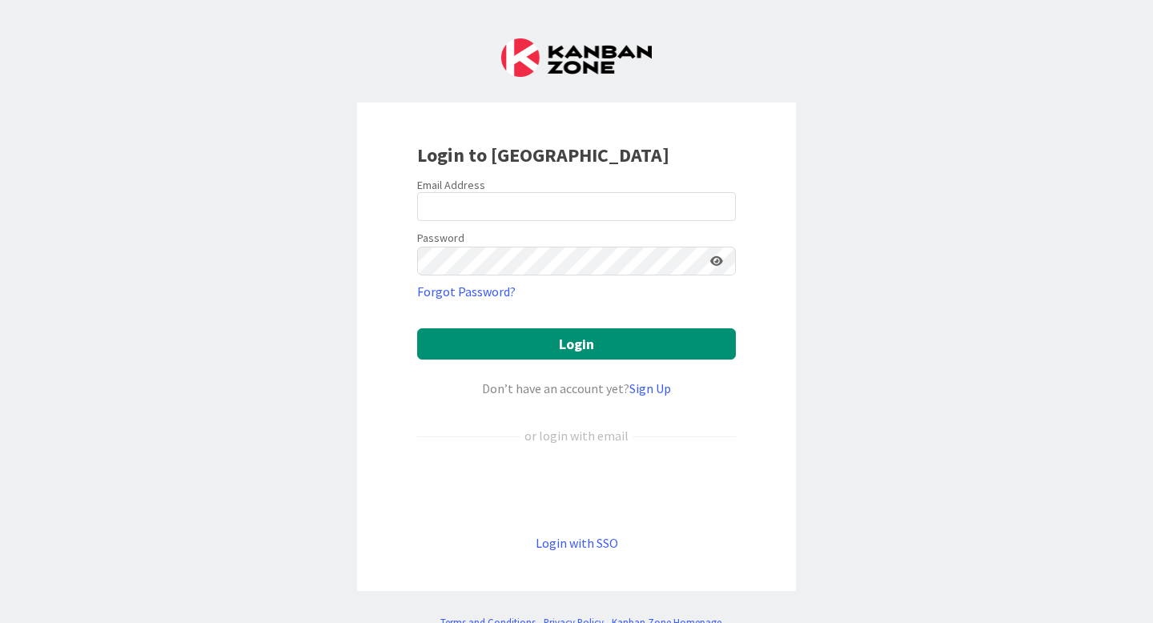  I want to click on div: or login with email, so click(576, 435).